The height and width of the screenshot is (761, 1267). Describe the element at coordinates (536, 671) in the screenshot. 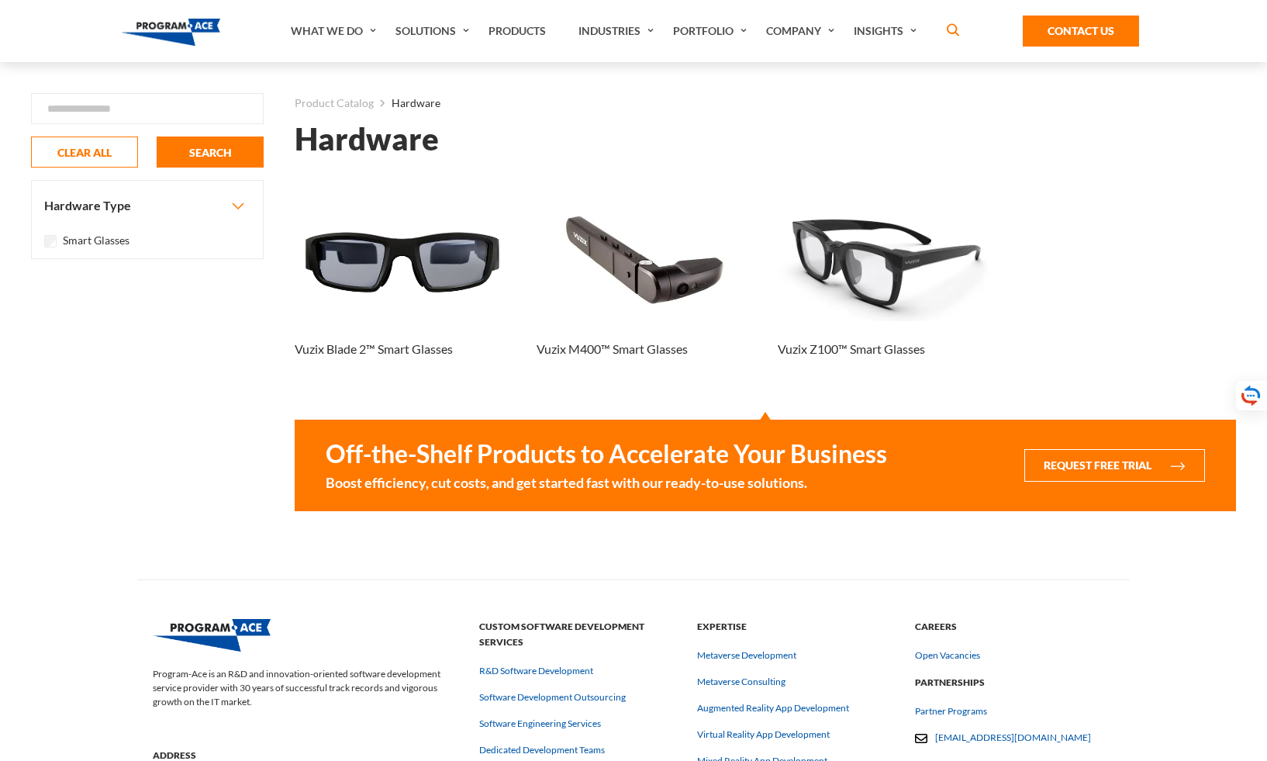

I see `a: R&D Software Development` at that location.